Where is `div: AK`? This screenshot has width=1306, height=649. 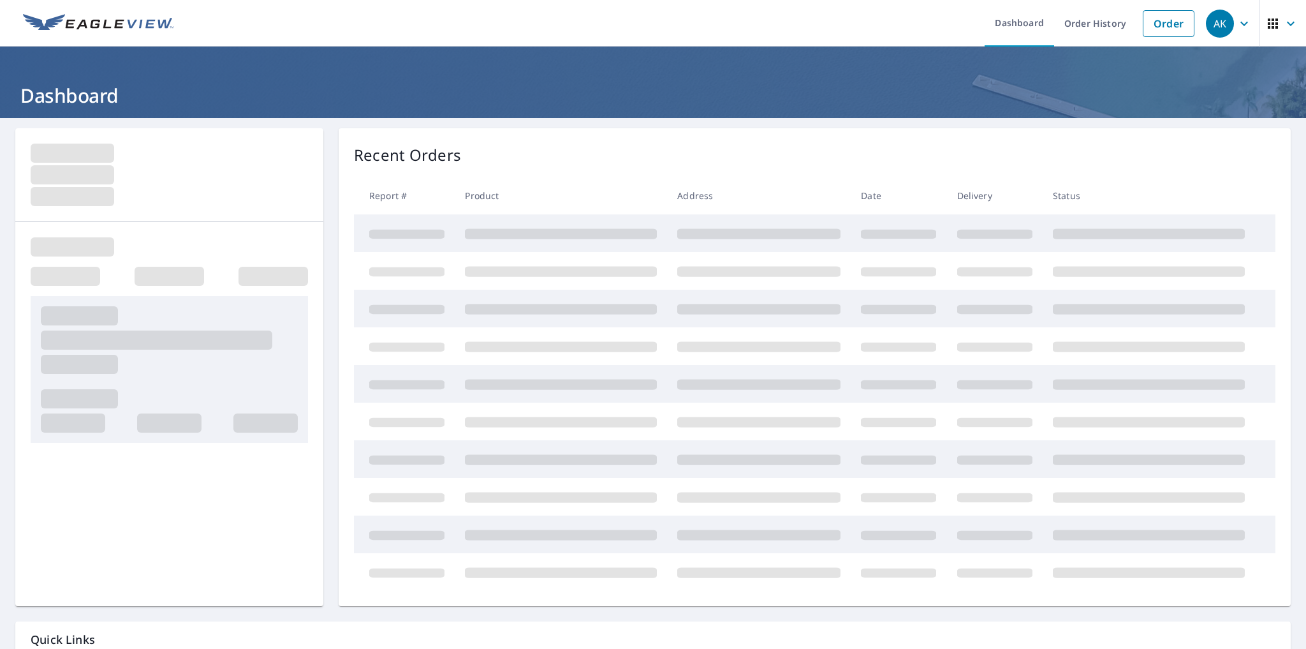 div: AK is located at coordinates (1220, 24).